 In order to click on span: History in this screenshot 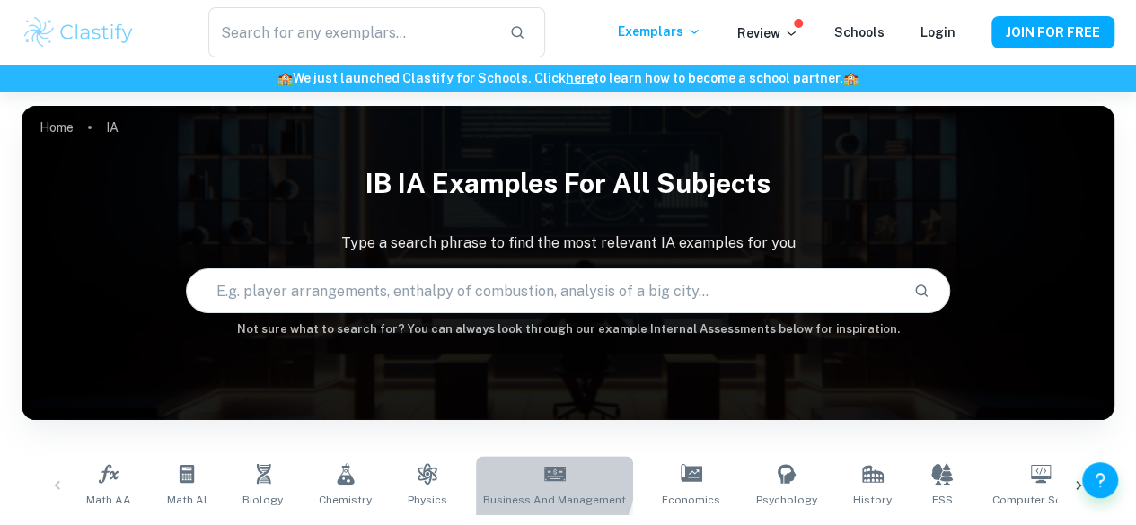, I will do `click(872, 500)`.